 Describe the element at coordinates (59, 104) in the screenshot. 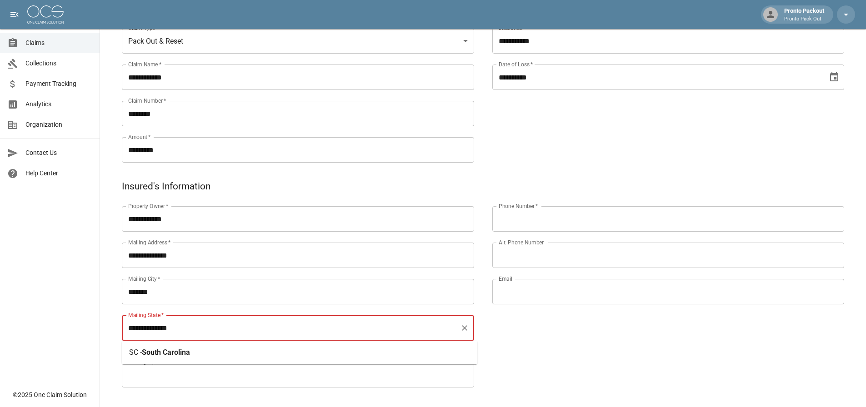

I see `span: Analytics` at that location.